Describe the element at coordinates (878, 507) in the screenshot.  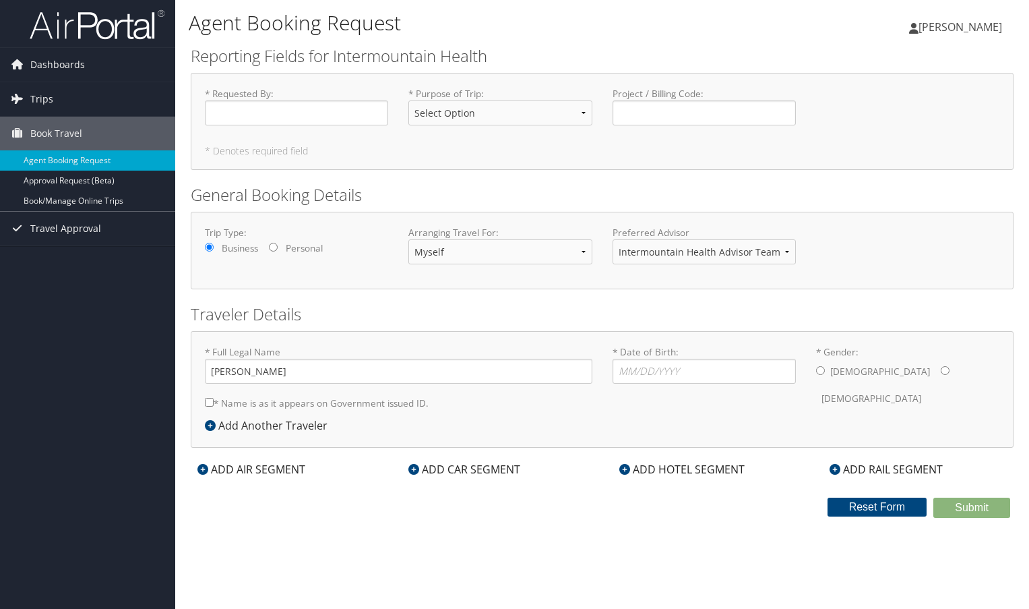
I see `button: Reset Form` at that location.